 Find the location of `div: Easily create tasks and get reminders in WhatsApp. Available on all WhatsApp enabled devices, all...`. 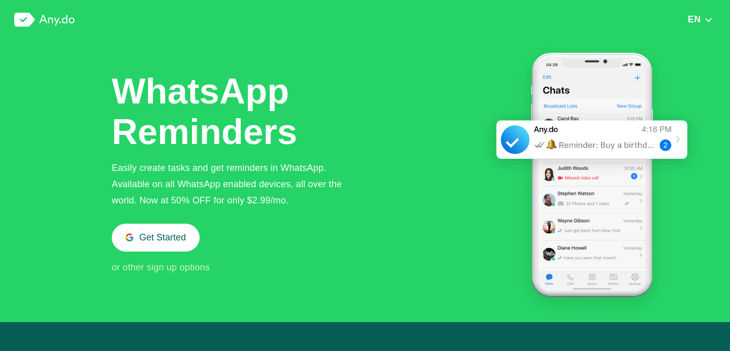

div: Easily create tasks and get reminders in WhatsApp. Available on all WhatsApp enabled devices, all... is located at coordinates (235, 184).